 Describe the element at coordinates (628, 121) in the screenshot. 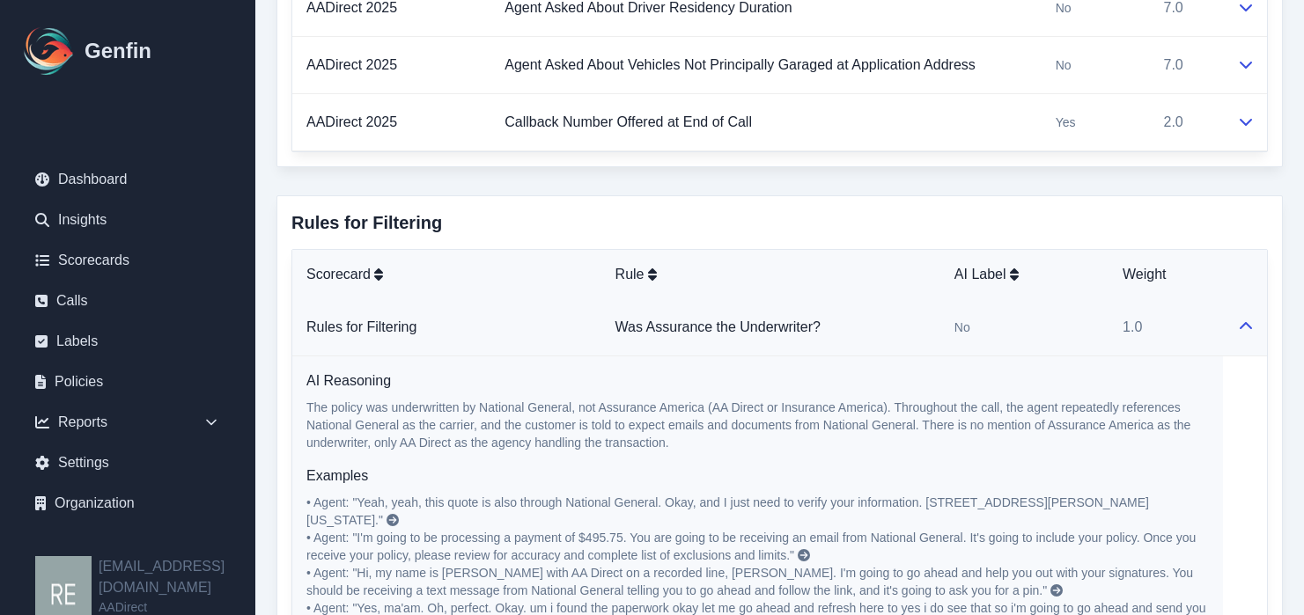

I see `a: Callback Number Offered at End of Call` at that location.